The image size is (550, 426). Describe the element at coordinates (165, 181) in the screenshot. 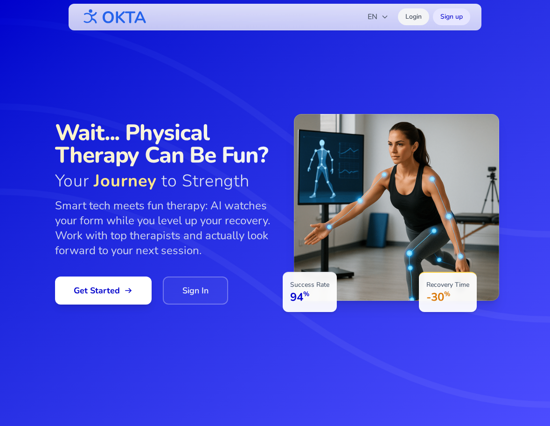

I see `span: Your to Strength` at that location.